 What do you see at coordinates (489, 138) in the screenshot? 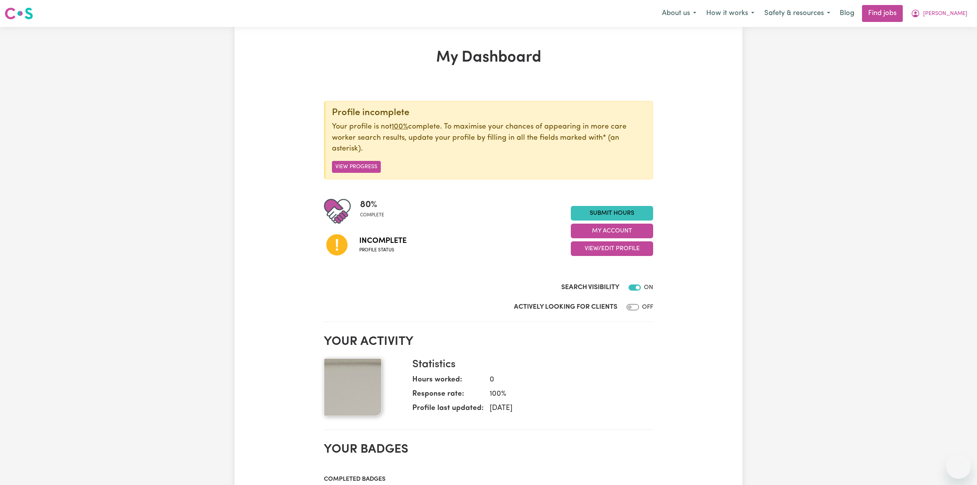
I see `p: Your profile is not complete. To maximise your chances of appearing in more care worker search re...` at bounding box center [489, 138].